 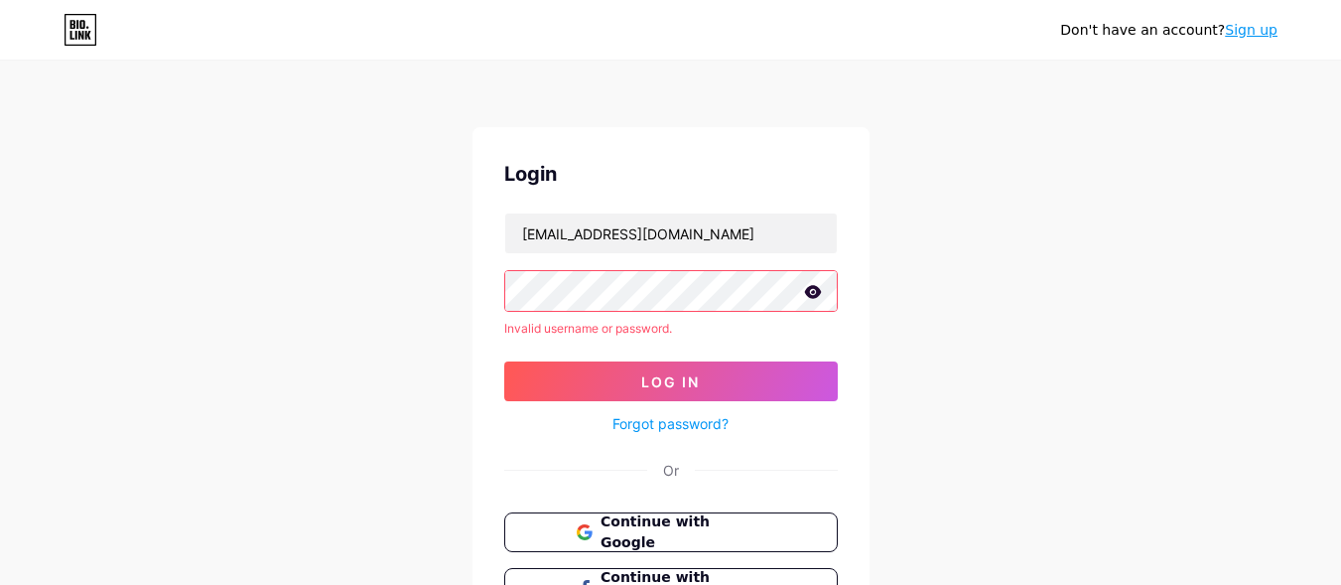 I want to click on span: Log In, so click(x=670, y=381).